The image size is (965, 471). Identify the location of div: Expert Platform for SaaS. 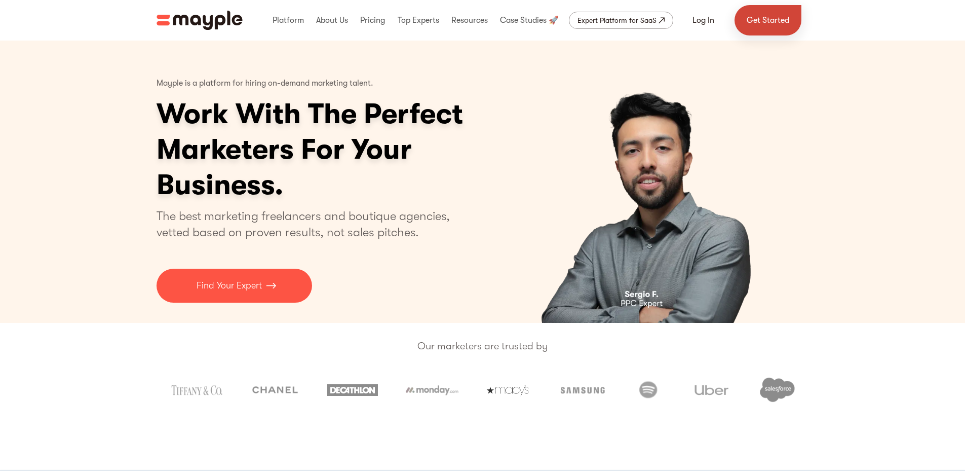
(617, 20).